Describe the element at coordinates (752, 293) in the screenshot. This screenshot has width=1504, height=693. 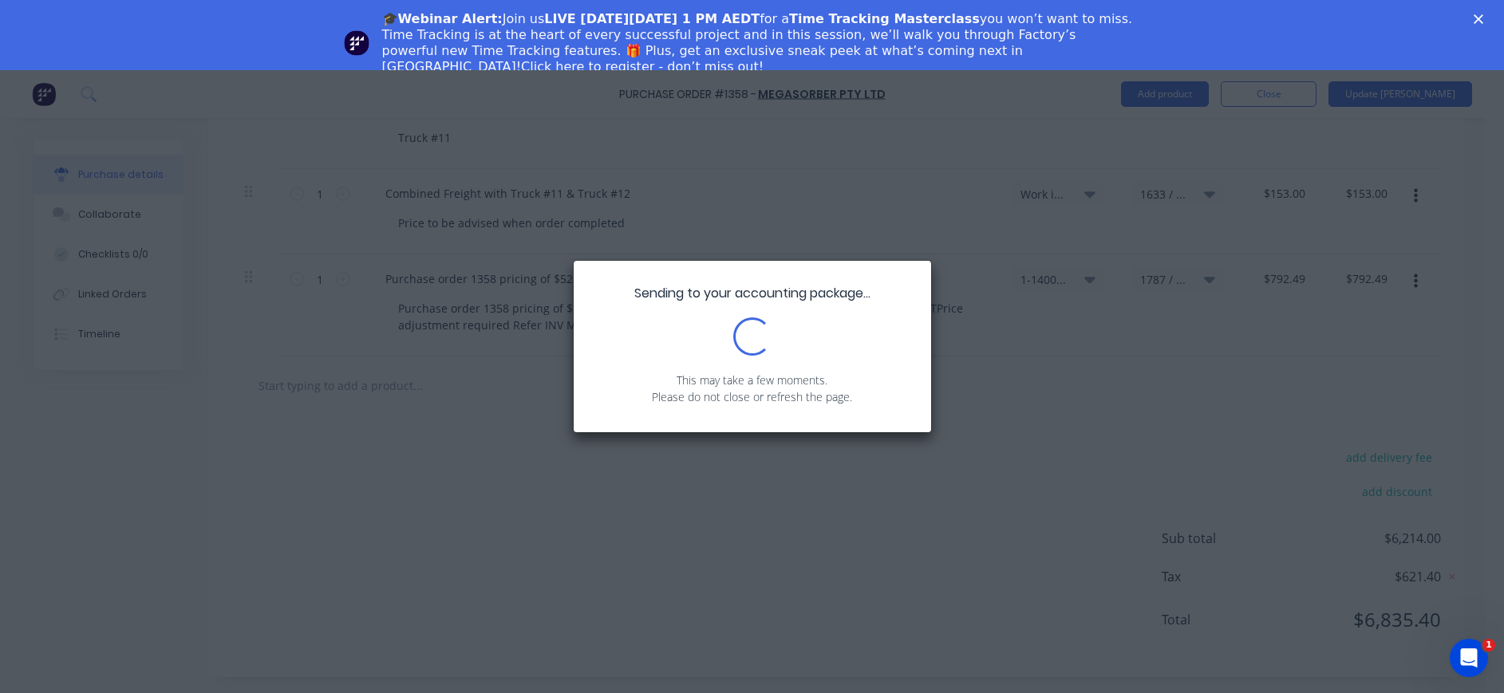
I see `span: Sending to your accounting package...` at that location.